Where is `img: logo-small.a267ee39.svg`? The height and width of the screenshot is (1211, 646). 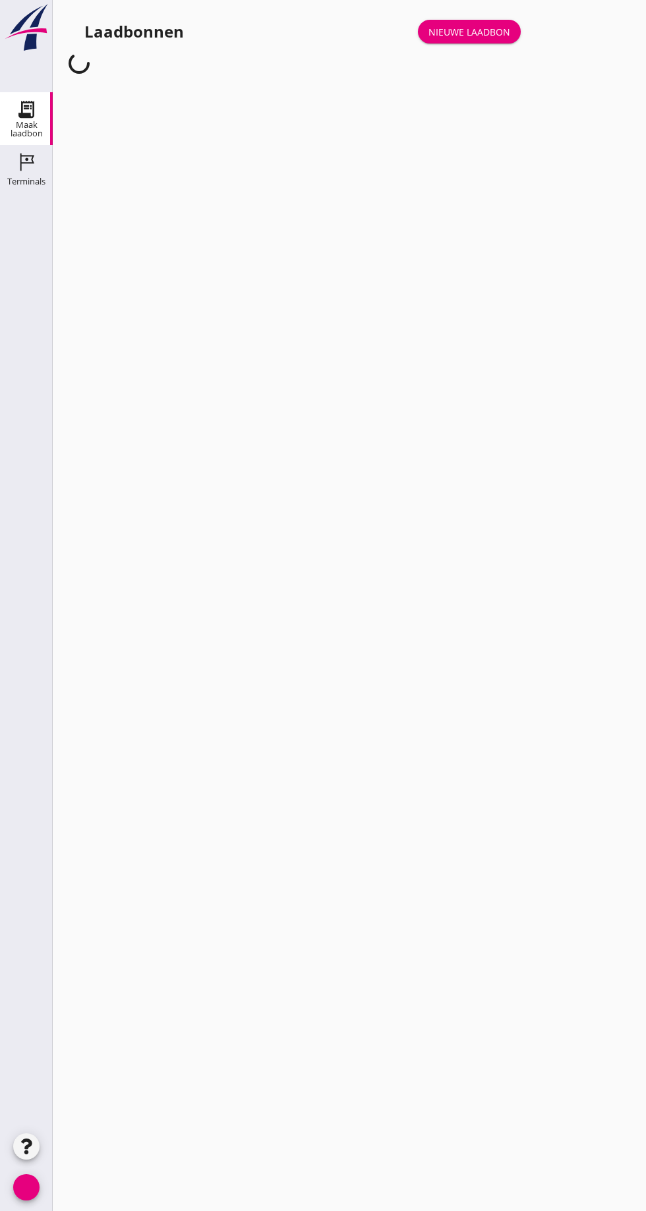 img: logo-small.a267ee39.svg is located at coordinates (26, 28).